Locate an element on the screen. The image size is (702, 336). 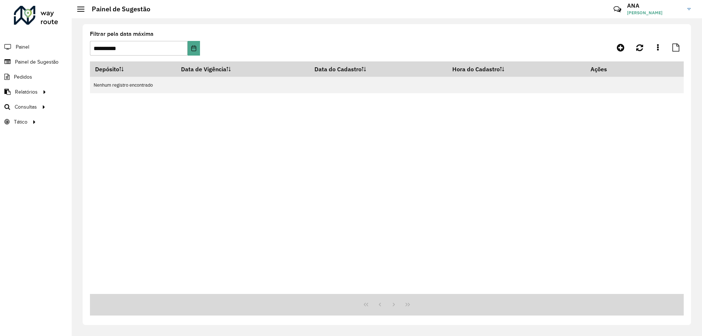
th: Depósito is located at coordinates (133, 69).